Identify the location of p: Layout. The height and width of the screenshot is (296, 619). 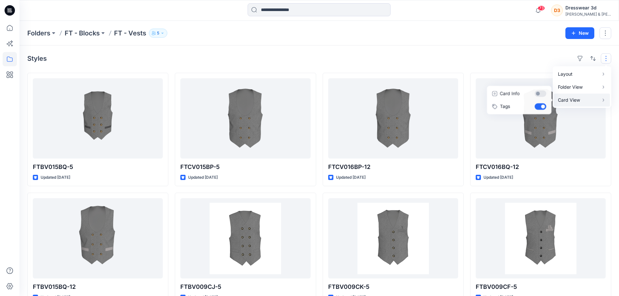
(578, 74).